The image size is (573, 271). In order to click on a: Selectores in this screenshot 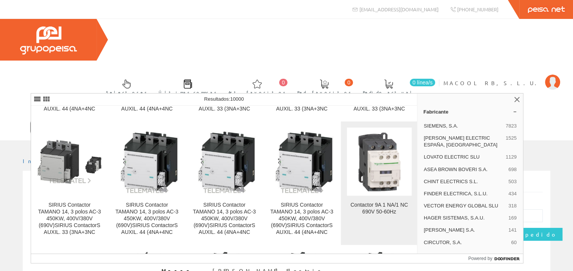, I will do `click(125, 86)`.